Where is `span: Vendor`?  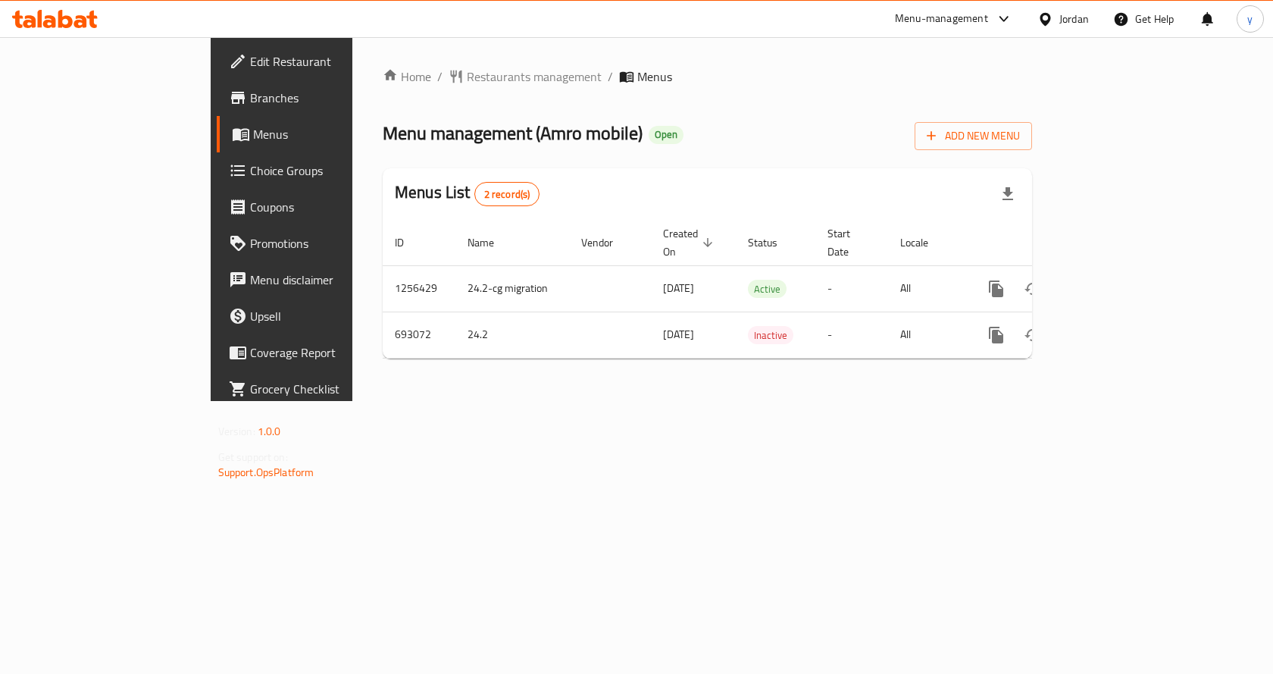
span: Vendor is located at coordinates (607, 242).